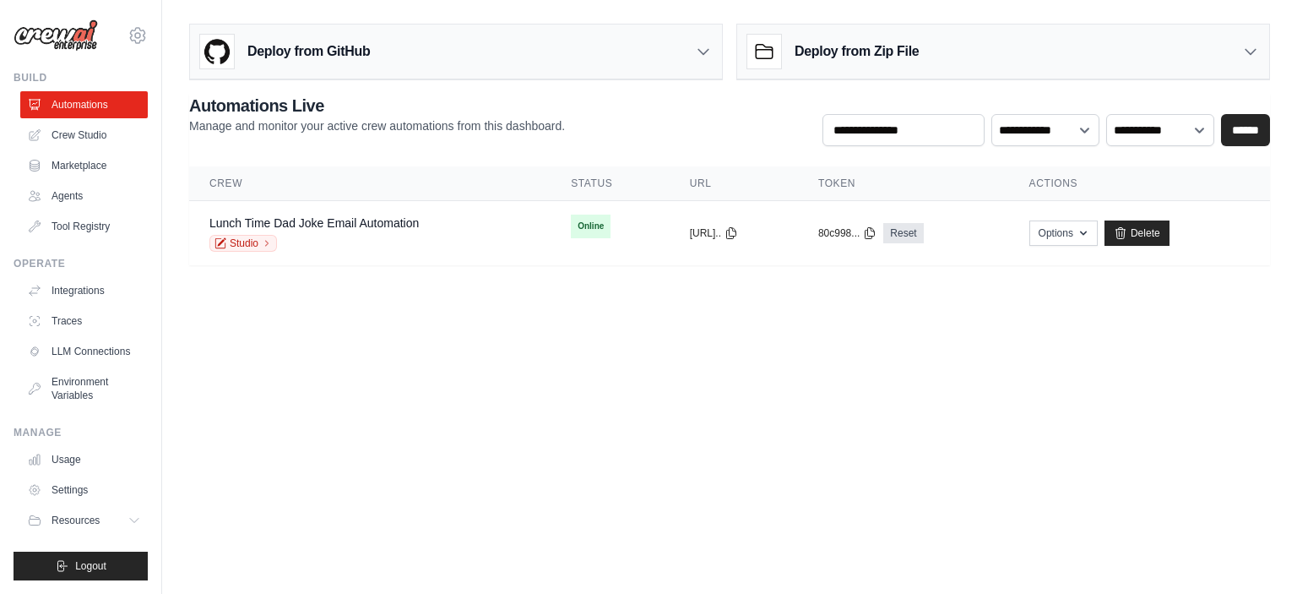 The image size is (1297, 594). Describe the element at coordinates (84, 166) in the screenshot. I see `a: Marketplace` at that location.